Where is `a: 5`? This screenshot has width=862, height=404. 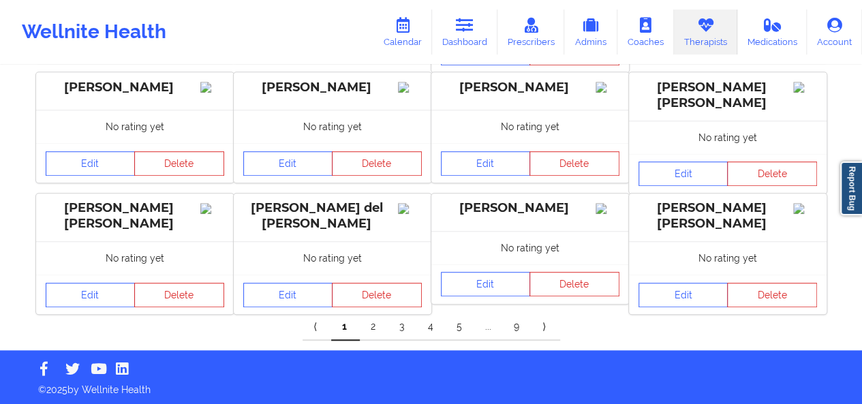 a: 5 is located at coordinates (460, 327).